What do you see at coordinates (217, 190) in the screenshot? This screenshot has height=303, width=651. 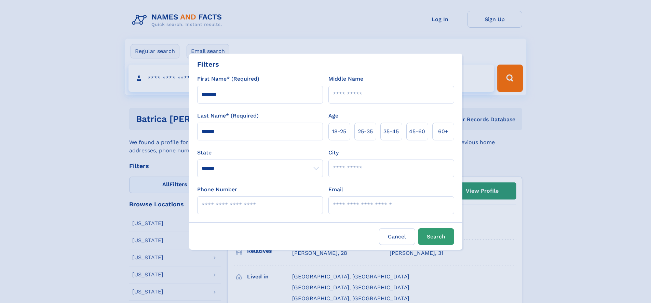 I see `label: Phone Number` at bounding box center [217, 190].